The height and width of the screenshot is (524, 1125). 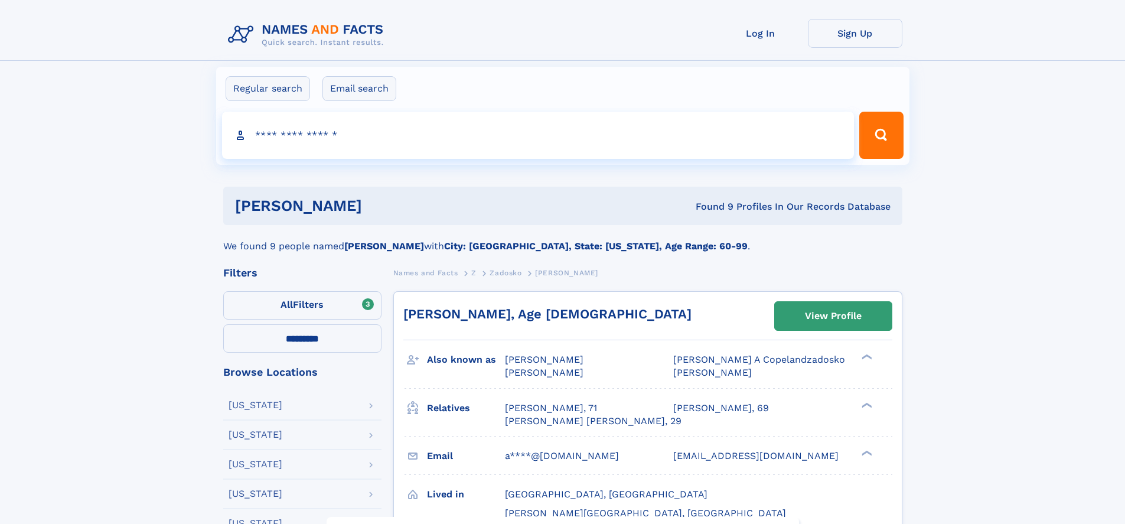 What do you see at coordinates (466, 456) in the screenshot?
I see `h3: Email` at bounding box center [466, 456].